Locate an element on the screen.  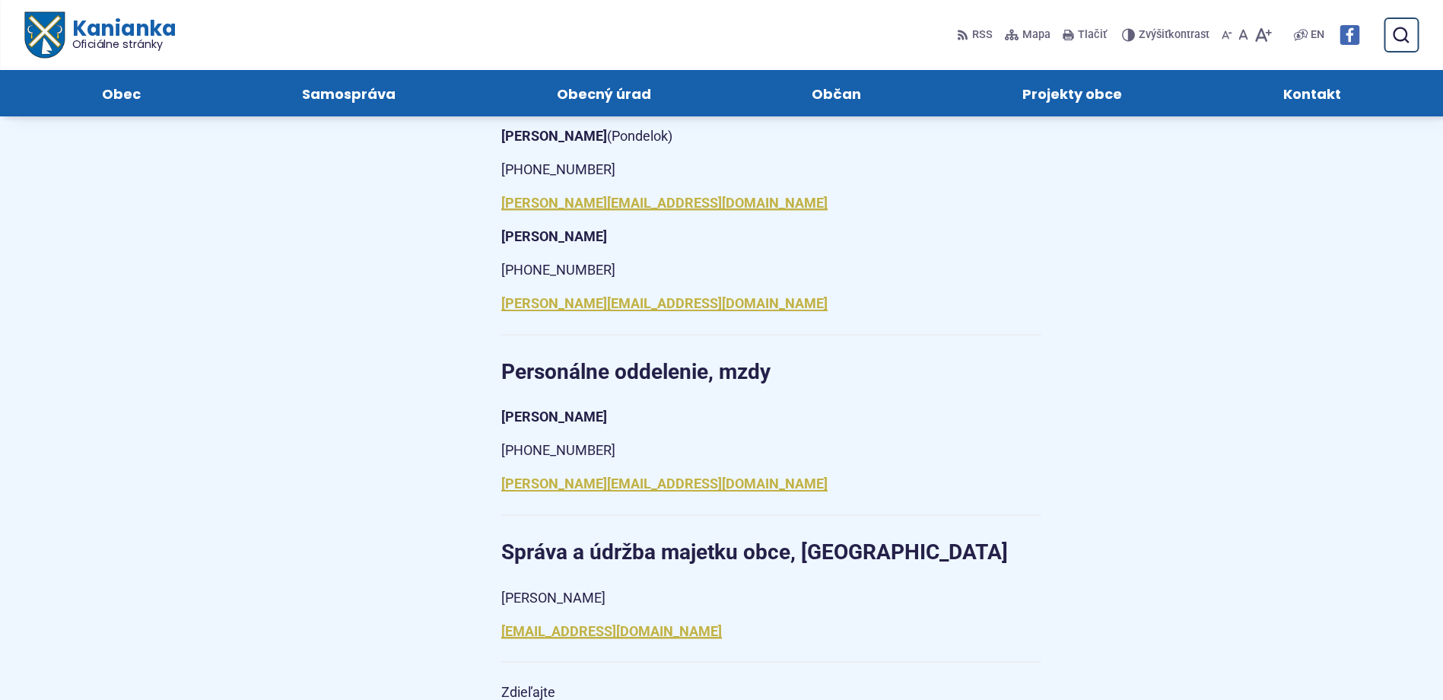
a: Projekty obce is located at coordinates (1072, 93).